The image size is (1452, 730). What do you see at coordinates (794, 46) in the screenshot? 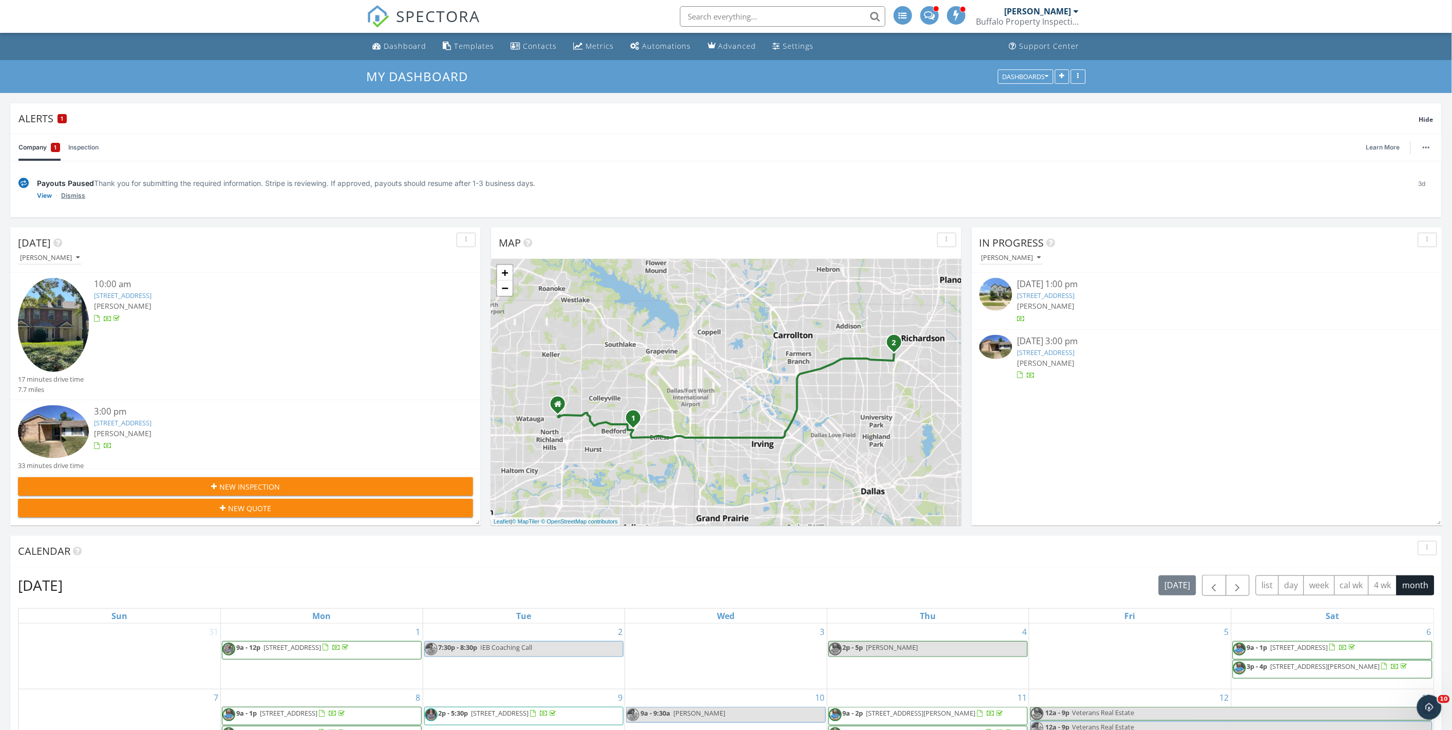
I see `a: Settings` at bounding box center [794, 46].